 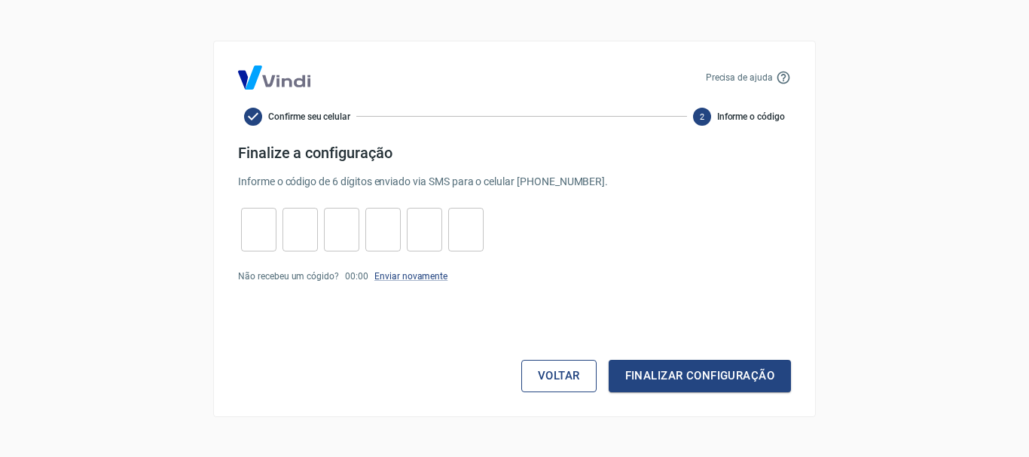 I want to click on p: Não recebeu um cógido?, so click(x=289, y=276).